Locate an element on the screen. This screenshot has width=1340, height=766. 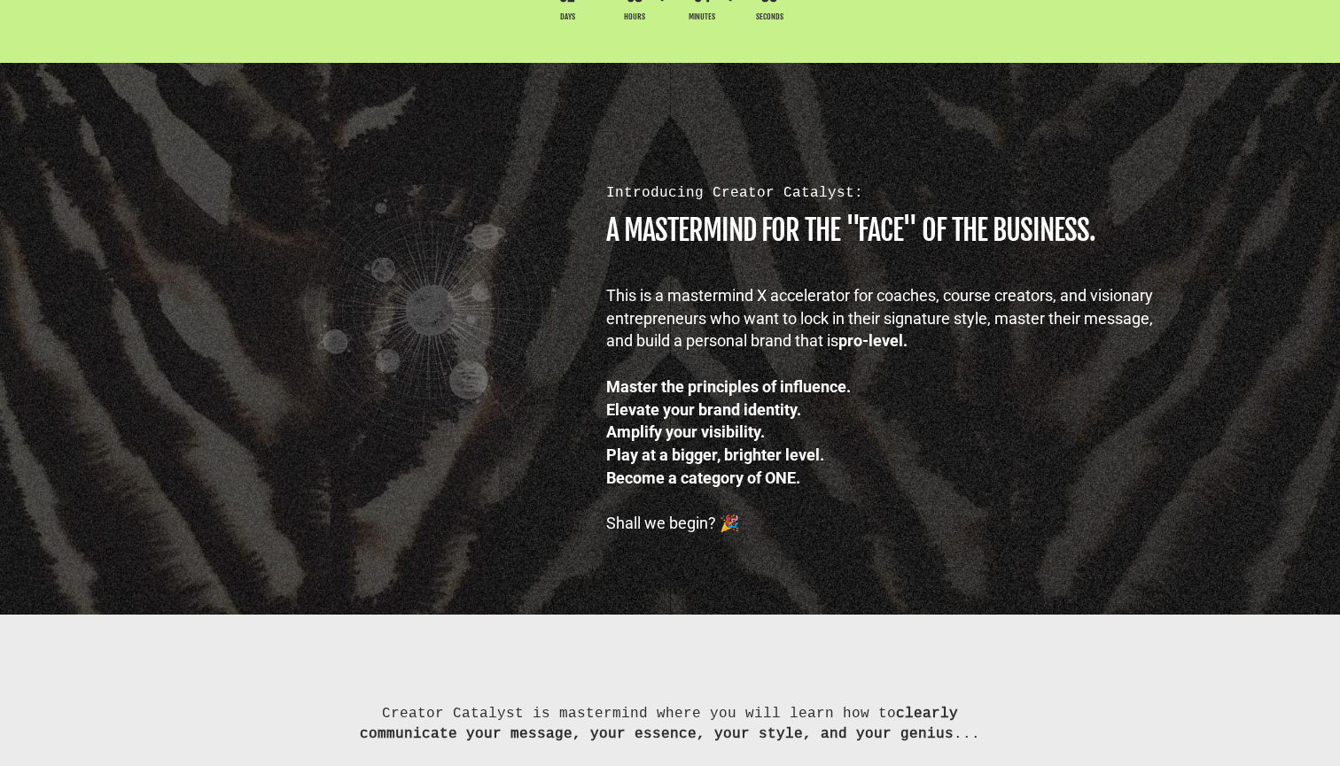
span: Days is located at coordinates (567, 17).